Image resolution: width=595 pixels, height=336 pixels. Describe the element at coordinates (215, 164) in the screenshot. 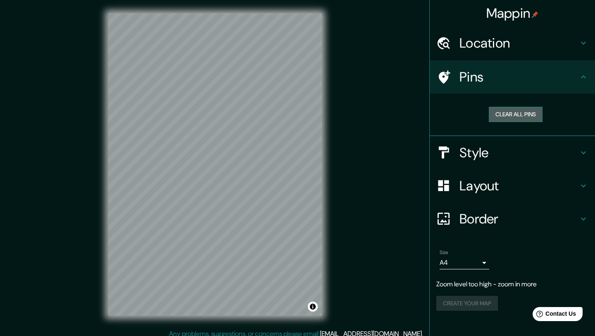

I see `canvas: Map` at that location.